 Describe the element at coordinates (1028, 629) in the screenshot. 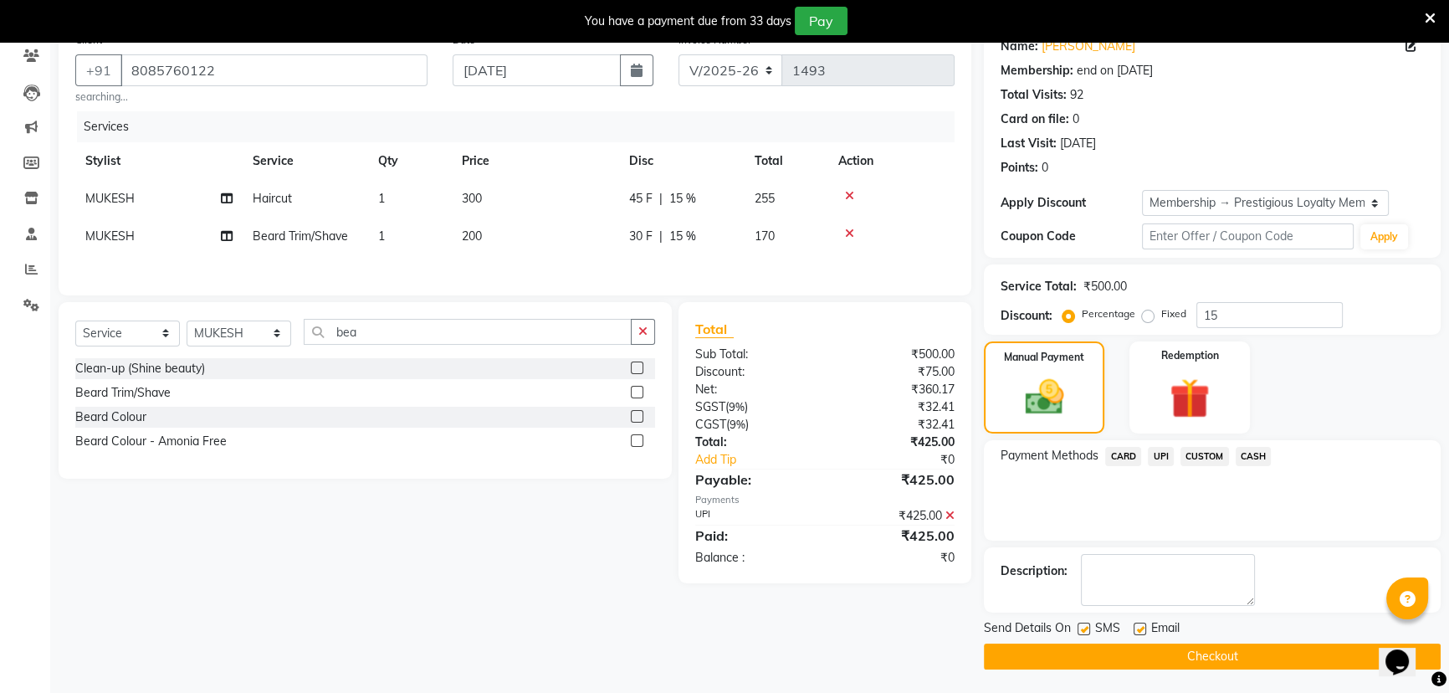

I see `span: Send Details On` at that location.